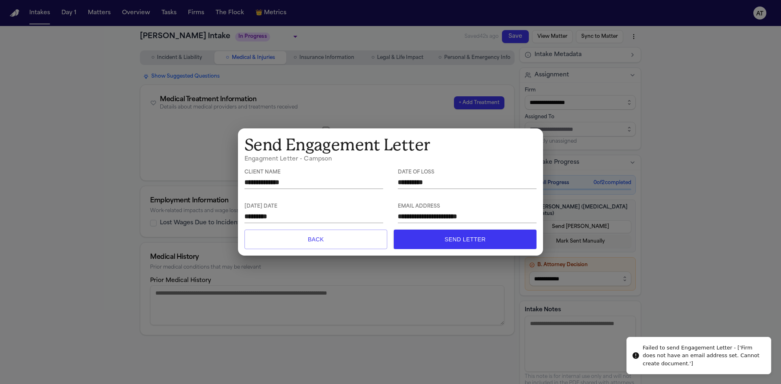 Image resolution: width=781 pixels, height=384 pixels. Describe the element at coordinates (390, 159) in the screenshot. I see `h6: Engagment Letter - Campson` at that location.